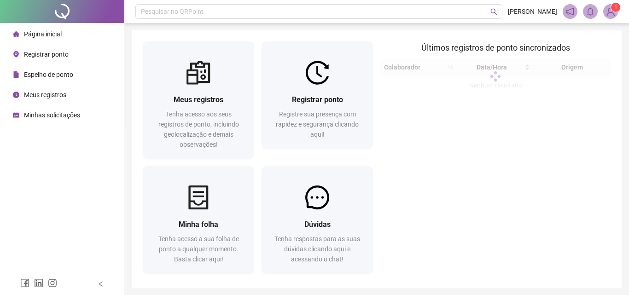 The height and width of the screenshot is (295, 629). What do you see at coordinates (317, 220) in the screenshot?
I see `a: DúvidasTenha respostas para as suas dúvidas clicando aqui e acessando o chat!` at bounding box center [317, 220].